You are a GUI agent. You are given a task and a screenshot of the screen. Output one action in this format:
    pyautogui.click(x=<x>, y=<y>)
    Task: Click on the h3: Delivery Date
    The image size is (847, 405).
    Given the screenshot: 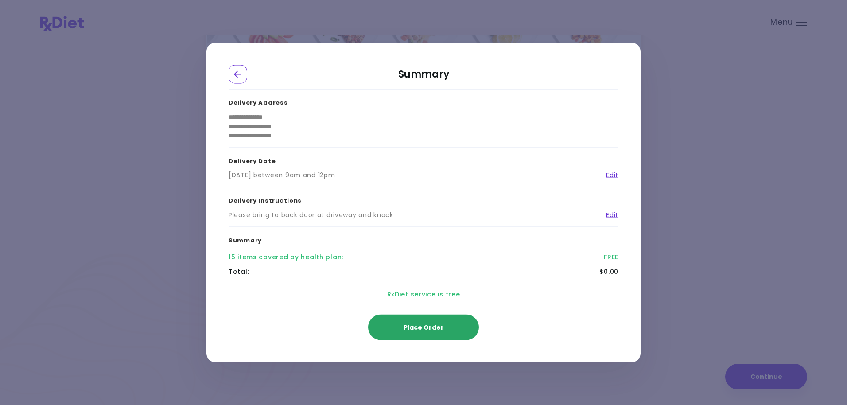 What is the action you would take?
    pyautogui.click(x=424, y=159)
    